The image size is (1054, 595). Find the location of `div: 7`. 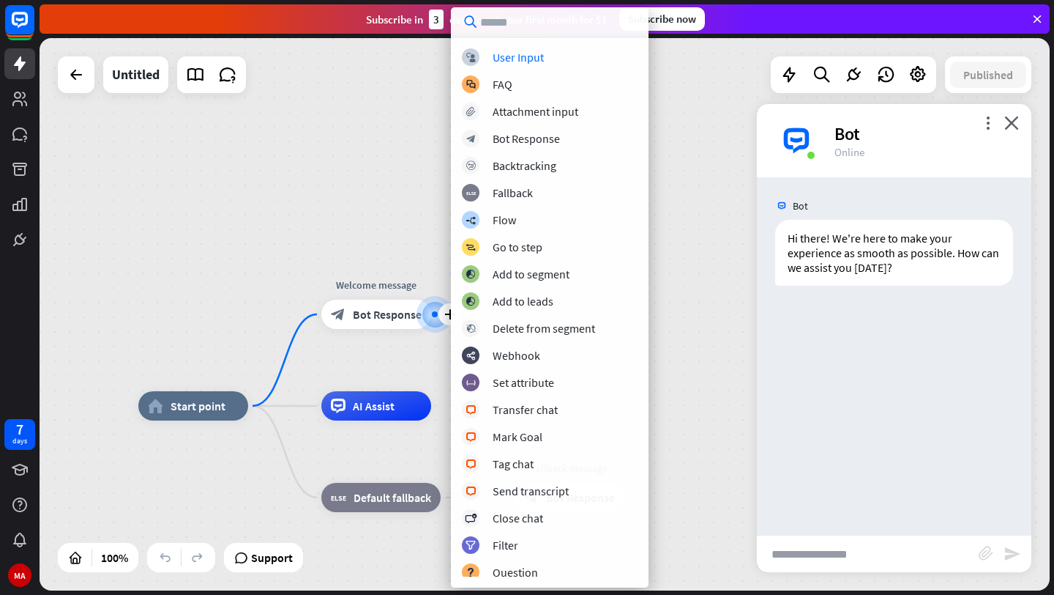

div: 7 is located at coordinates (20, 429).